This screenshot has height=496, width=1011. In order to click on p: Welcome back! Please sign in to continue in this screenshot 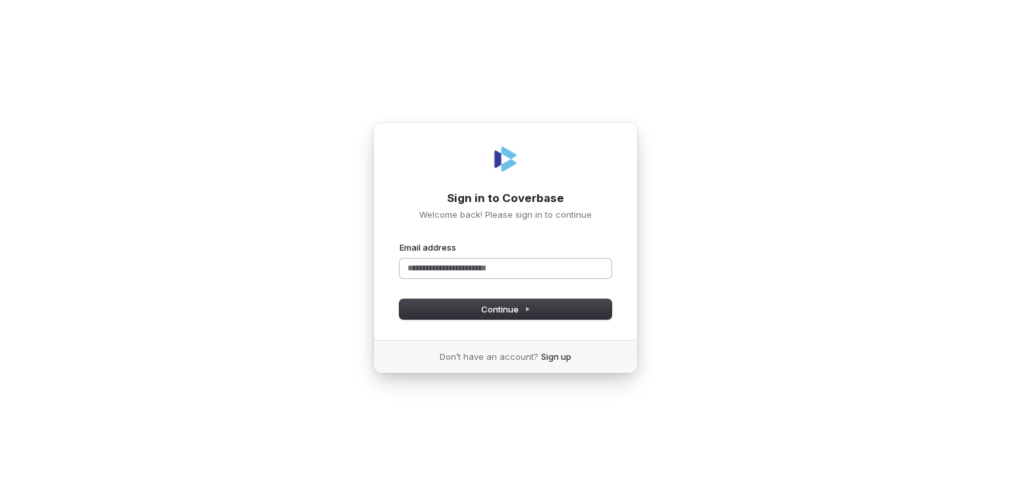, I will do `click(506, 215)`.